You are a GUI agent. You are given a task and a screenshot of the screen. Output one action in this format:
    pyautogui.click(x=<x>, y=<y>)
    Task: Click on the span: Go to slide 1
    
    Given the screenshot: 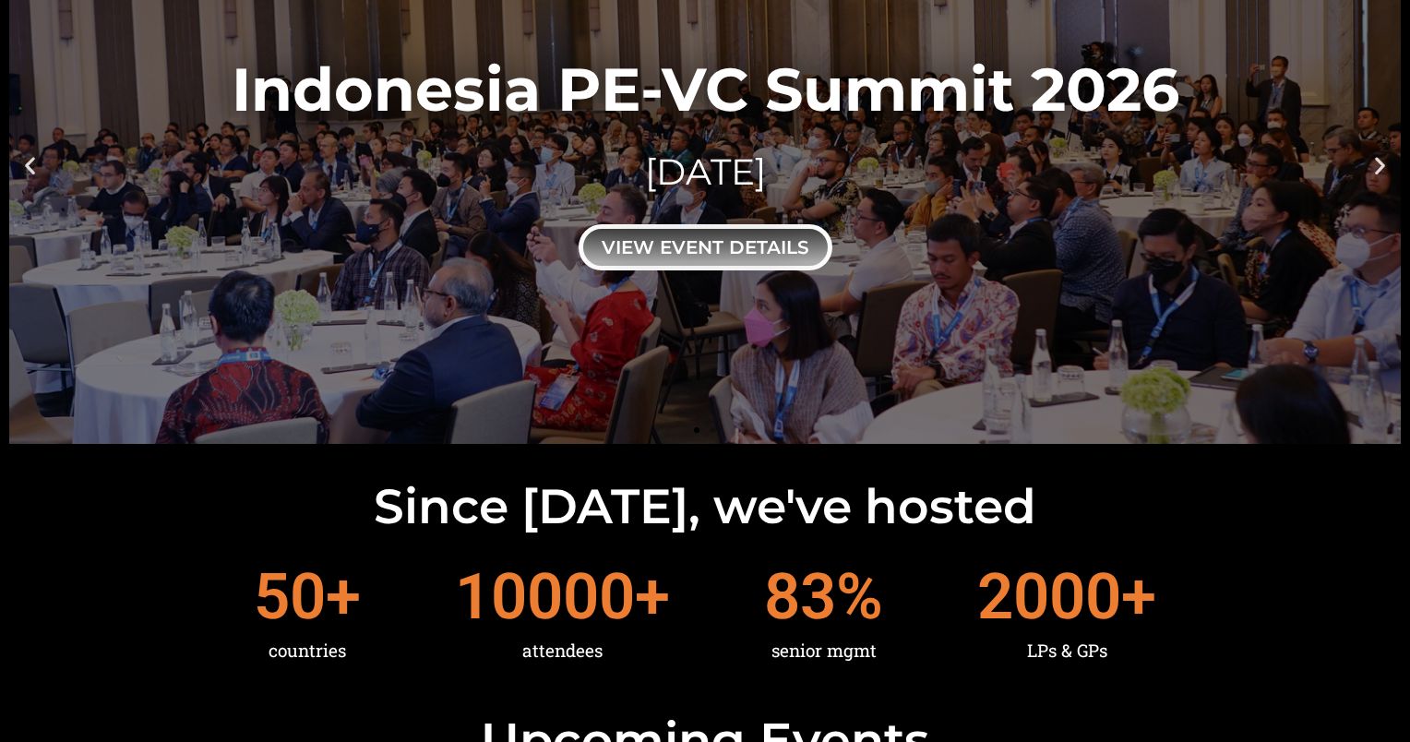 What is the action you would take?
    pyautogui.click(x=697, y=430)
    